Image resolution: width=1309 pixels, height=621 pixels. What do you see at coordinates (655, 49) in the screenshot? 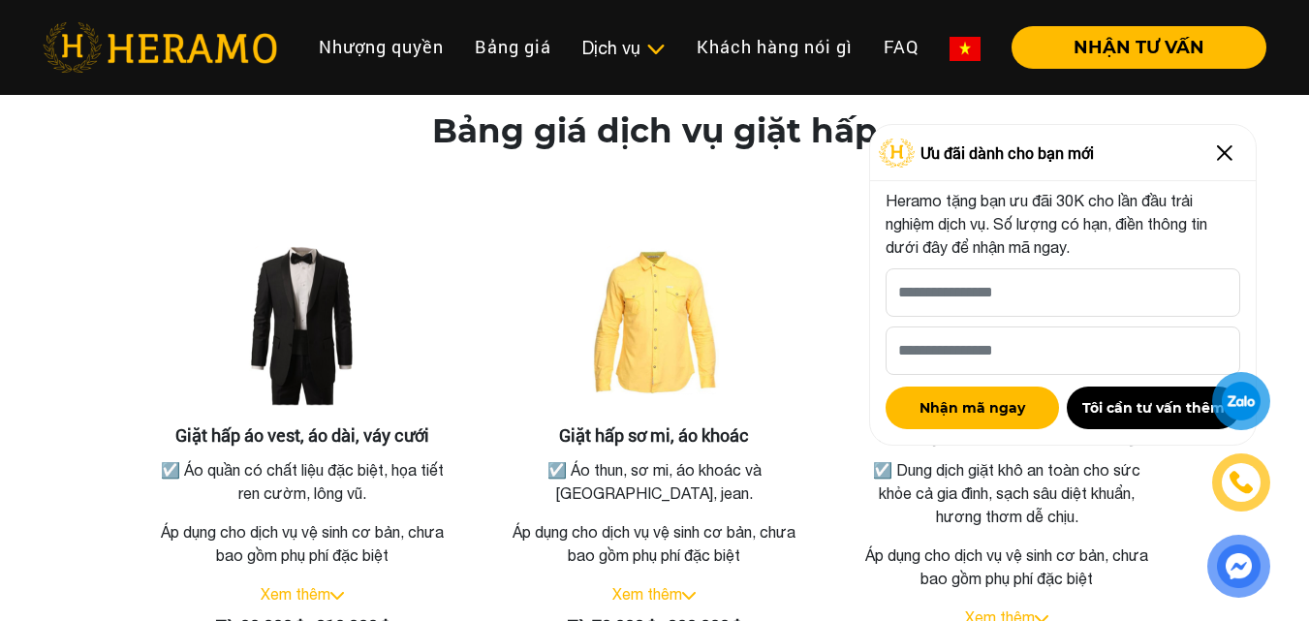
I see `img: subToggleIcon` at bounding box center [655, 49].